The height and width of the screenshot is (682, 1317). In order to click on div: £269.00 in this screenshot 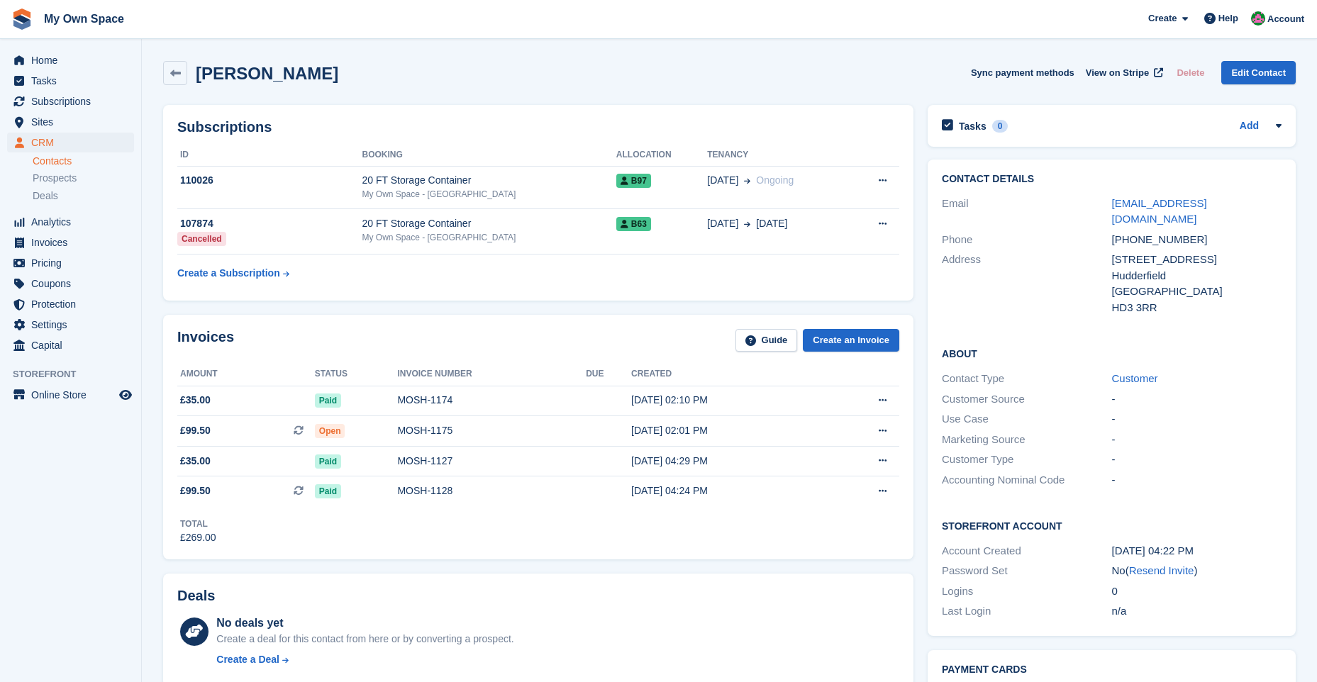, I will do `click(198, 538)`.